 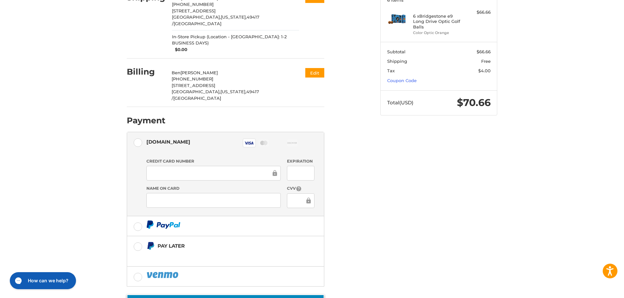 What do you see at coordinates (391, 71) in the screenshot?
I see `span: Tax` at bounding box center [391, 71].